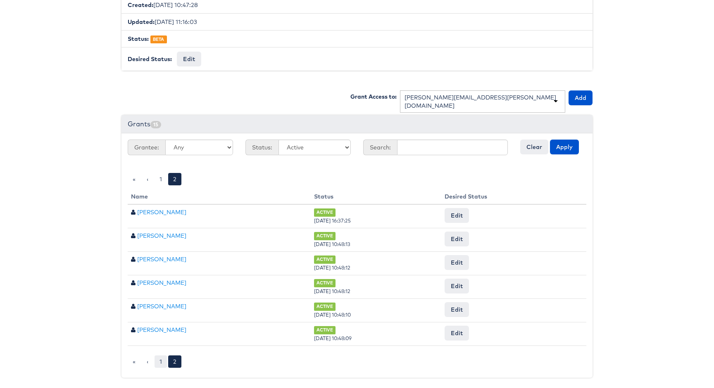 Image resolution: width=714 pixels, height=388 pixels. What do you see at coordinates (376, 197) in the screenshot?
I see `th: Status` at bounding box center [376, 197].